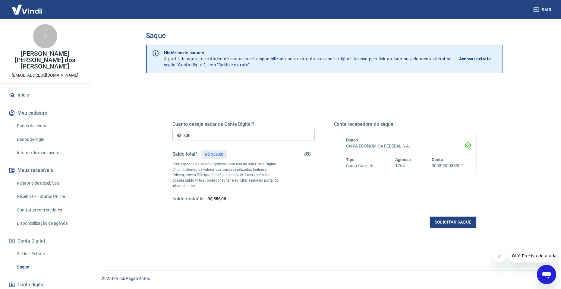  Describe the element at coordinates (133, 278) in the screenshot. I see `a: Vindi Pagamentos` at that location.